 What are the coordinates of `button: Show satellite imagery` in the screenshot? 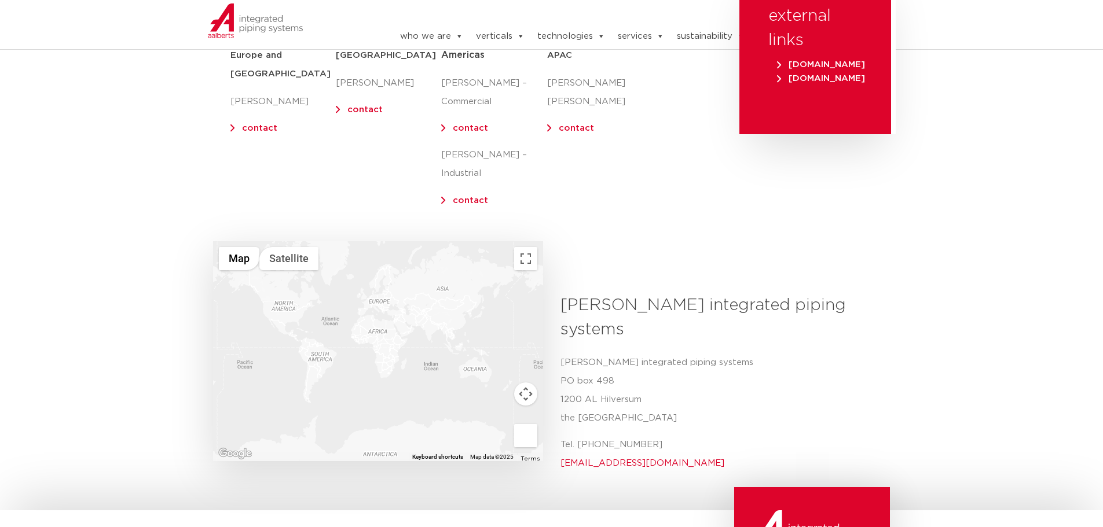 It's located at (289, 259).